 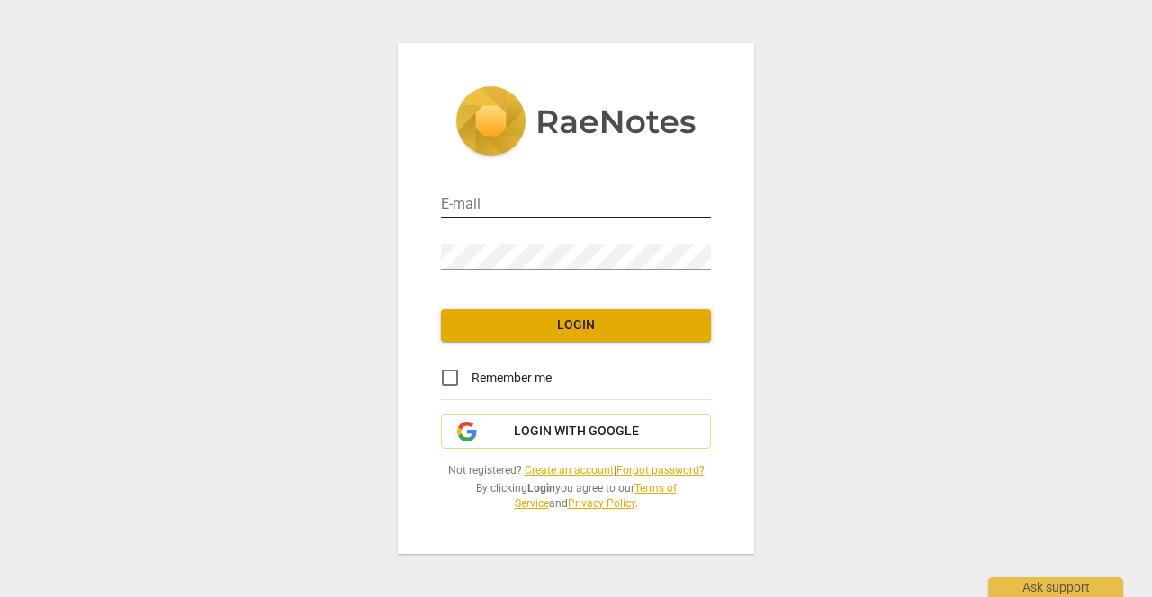 I want to click on span: Remember me, so click(x=511, y=378).